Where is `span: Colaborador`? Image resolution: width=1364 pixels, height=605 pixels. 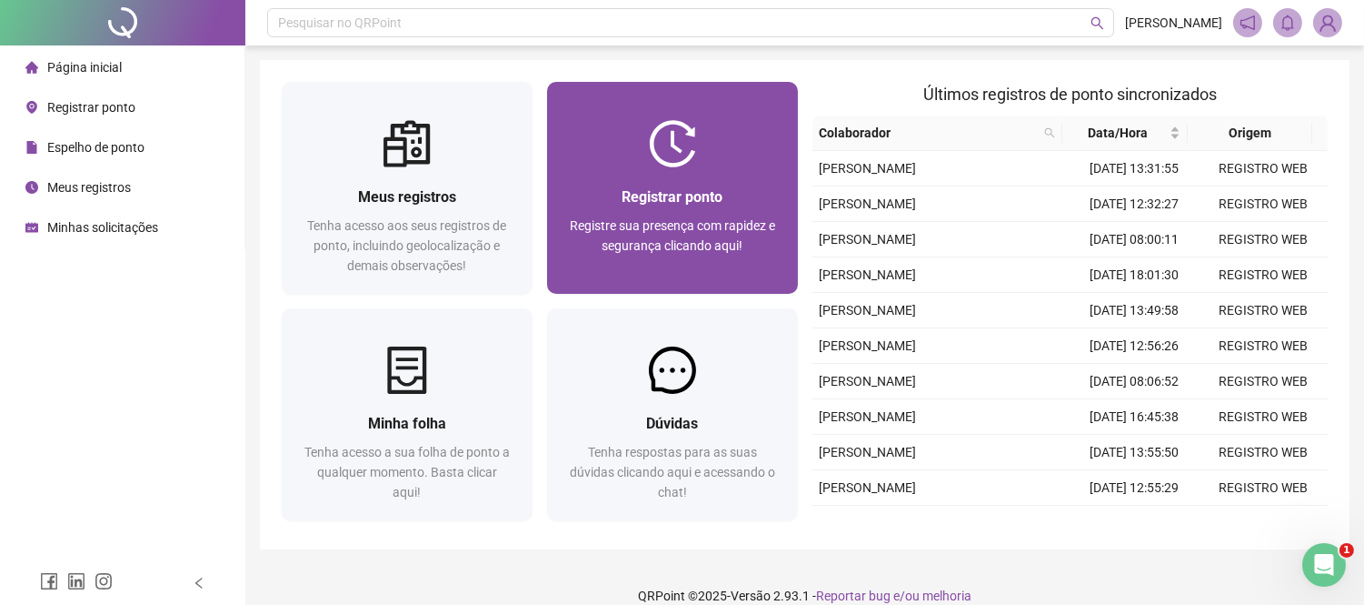 span: Colaborador is located at coordinates (928, 133).